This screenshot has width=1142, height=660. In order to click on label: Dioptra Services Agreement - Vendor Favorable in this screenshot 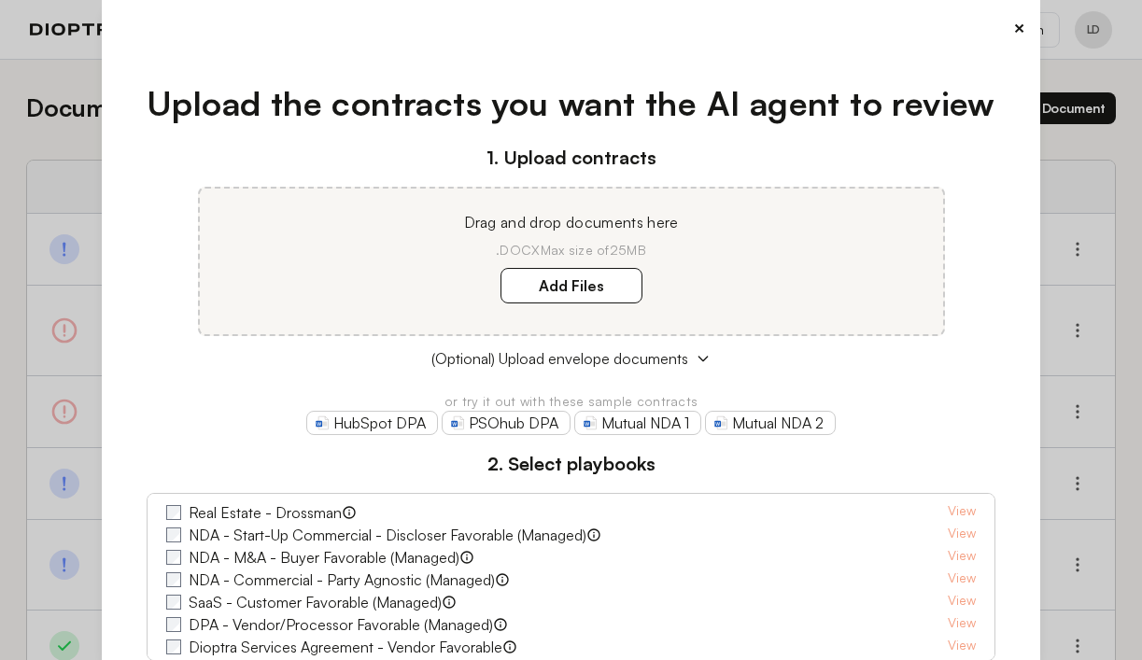, I will do `click(345, 647)`.